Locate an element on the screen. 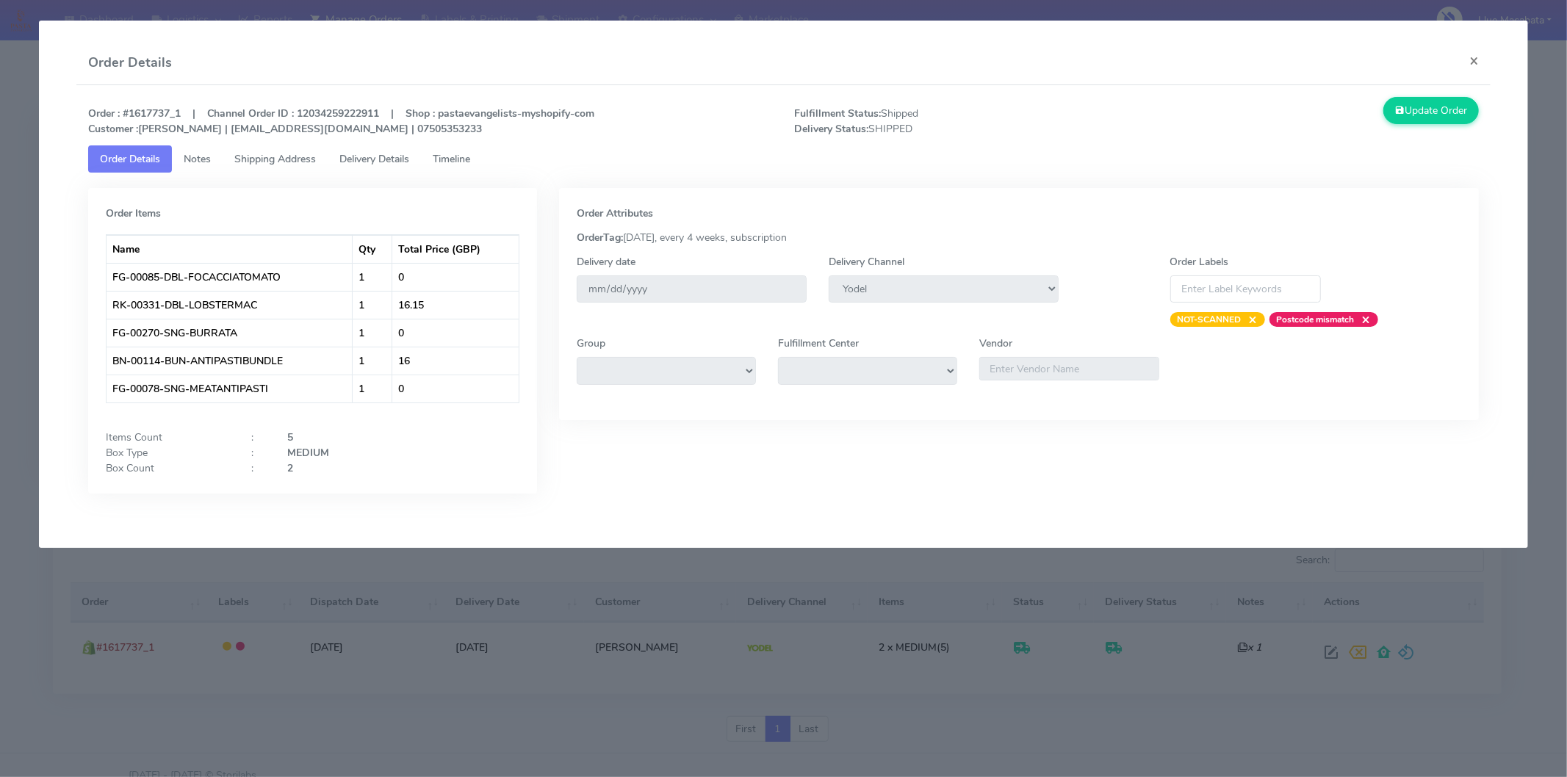 The image size is (1567, 777). input: Enter Label Keywords is located at coordinates (1246, 289).